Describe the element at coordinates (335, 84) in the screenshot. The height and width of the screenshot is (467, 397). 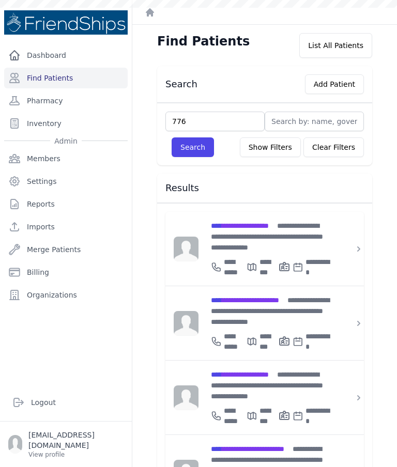
I see `button: Add Patient` at that location.